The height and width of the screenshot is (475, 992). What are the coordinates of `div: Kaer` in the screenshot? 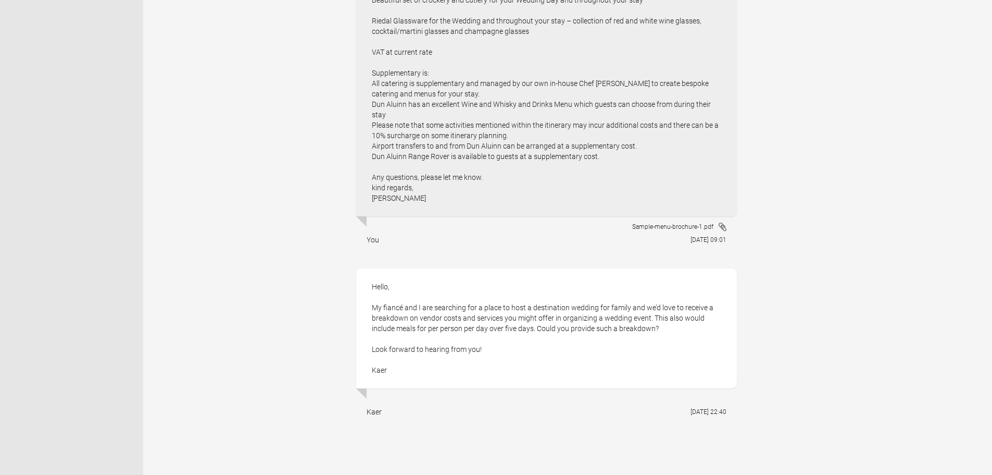 It's located at (374, 412).